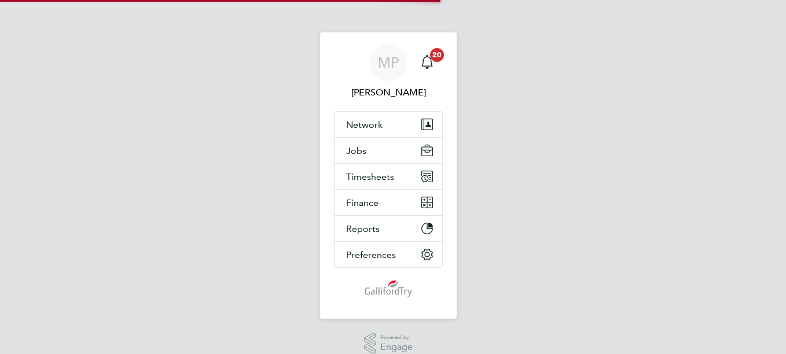 The width and height of the screenshot is (786, 354). I want to click on button: Reports, so click(388, 229).